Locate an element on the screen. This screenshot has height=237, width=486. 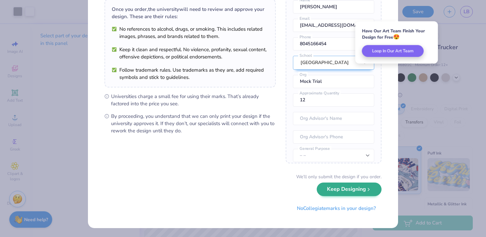
li: Keep it clean and respectful. No violence, profanity, sexual content, offensive depictions, or po... is located at coordinates (190, 53).